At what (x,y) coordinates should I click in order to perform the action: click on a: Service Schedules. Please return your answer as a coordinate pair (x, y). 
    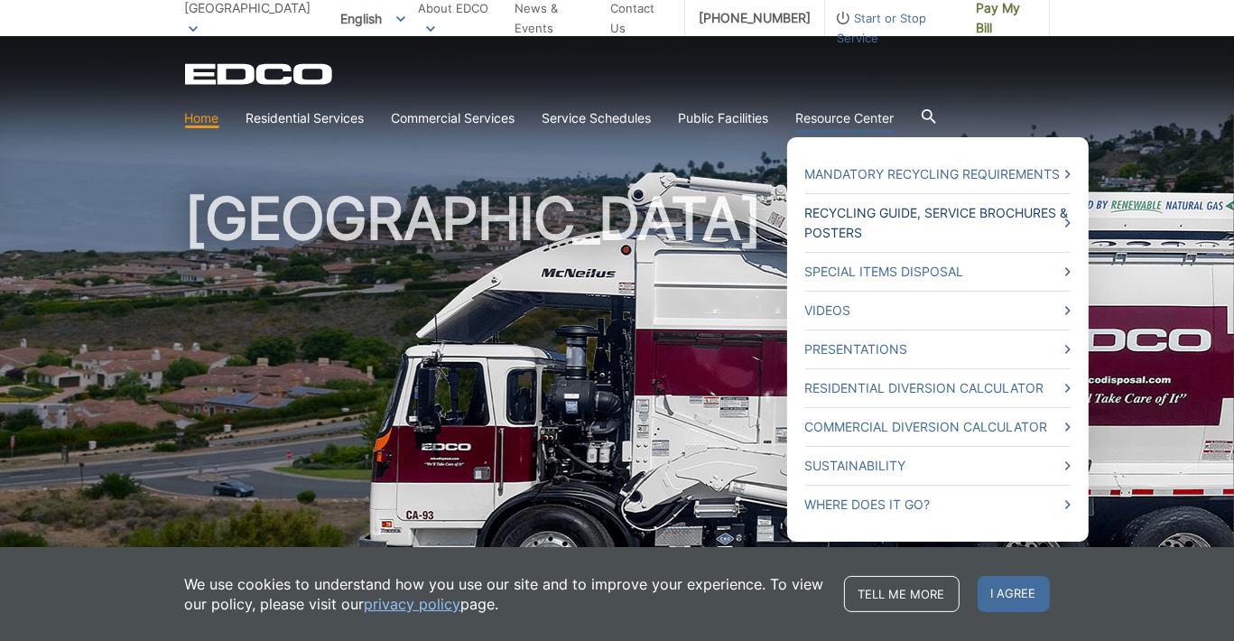
    Looking at the image, I should click on (597, 118).